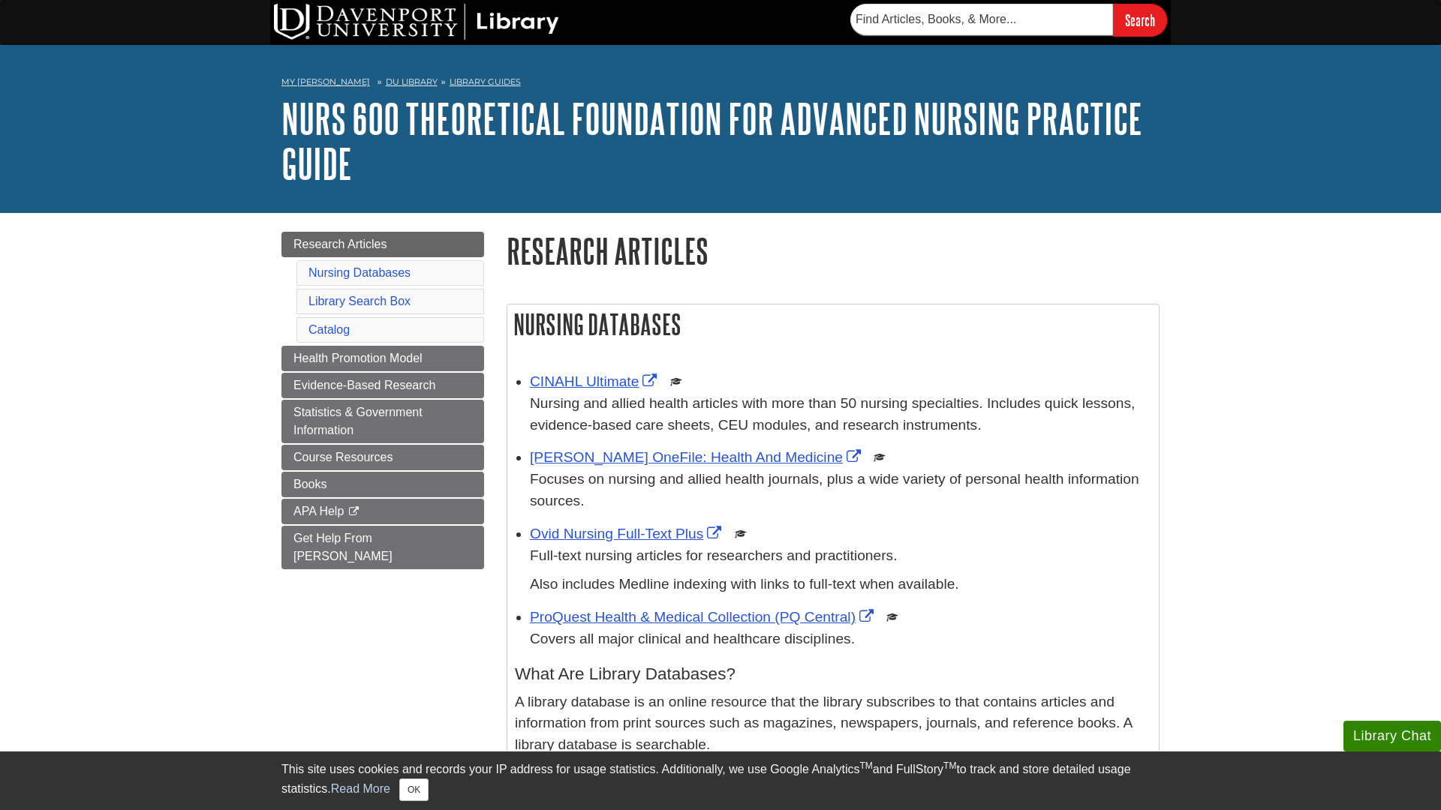 The height and width of the screenshot is (810, 1441). Describe the element at coordinates (383, 485) in the screenshot. I see `a: Books` at that location.